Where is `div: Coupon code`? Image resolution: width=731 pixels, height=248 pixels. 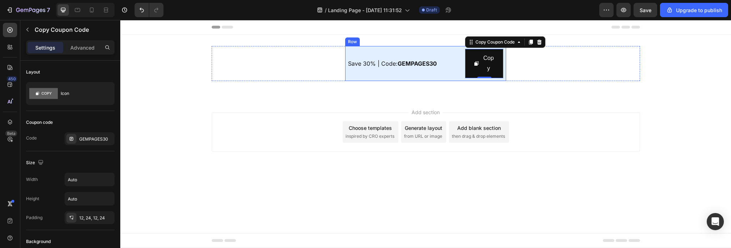
div: Coupon code is located at coordinates (39, 122).